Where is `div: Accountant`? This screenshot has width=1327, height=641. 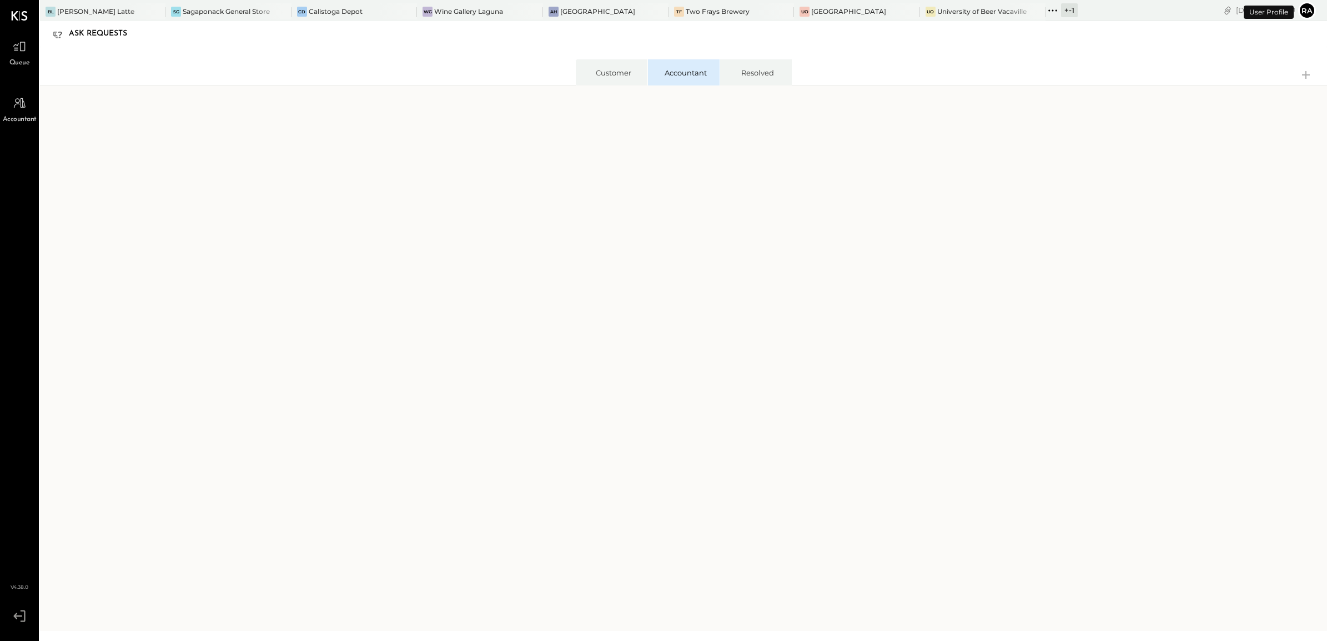 div: Accountant is located at coordinates (685, 73).